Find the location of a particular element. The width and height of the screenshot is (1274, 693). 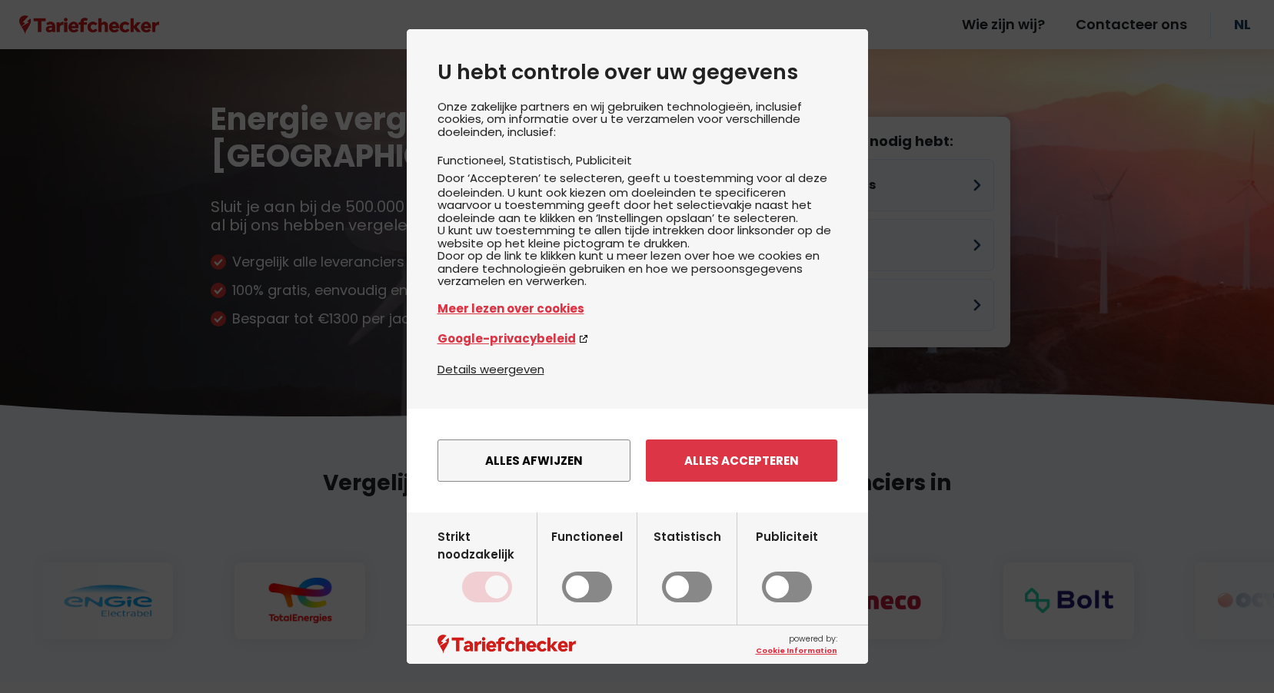

h2: U hebt controle over uw gegevens is located at coordinates (637, 72).